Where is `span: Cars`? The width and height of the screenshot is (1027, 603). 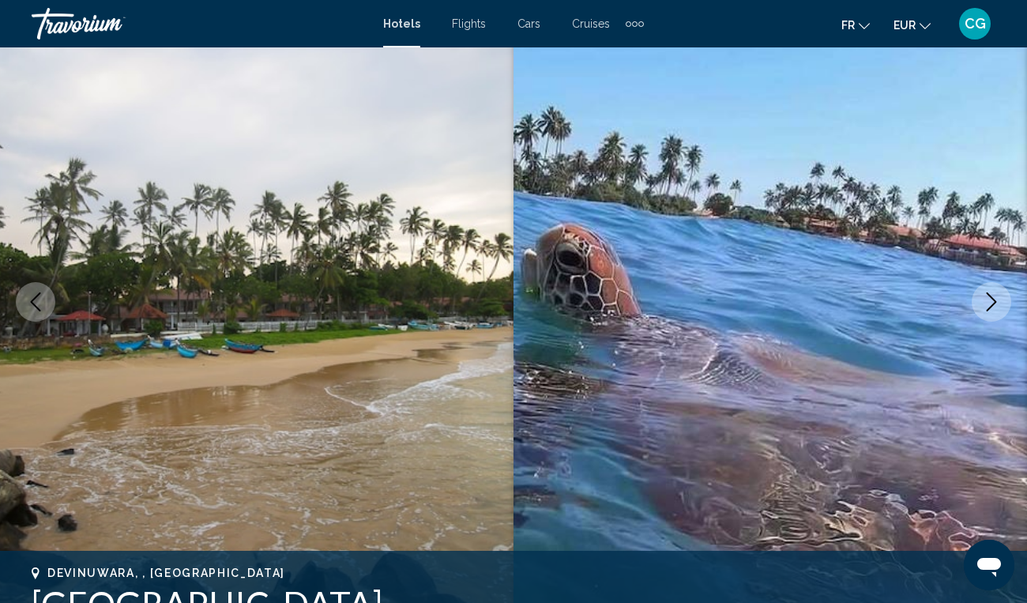 span: Cars is located at coordinates (529, 24).